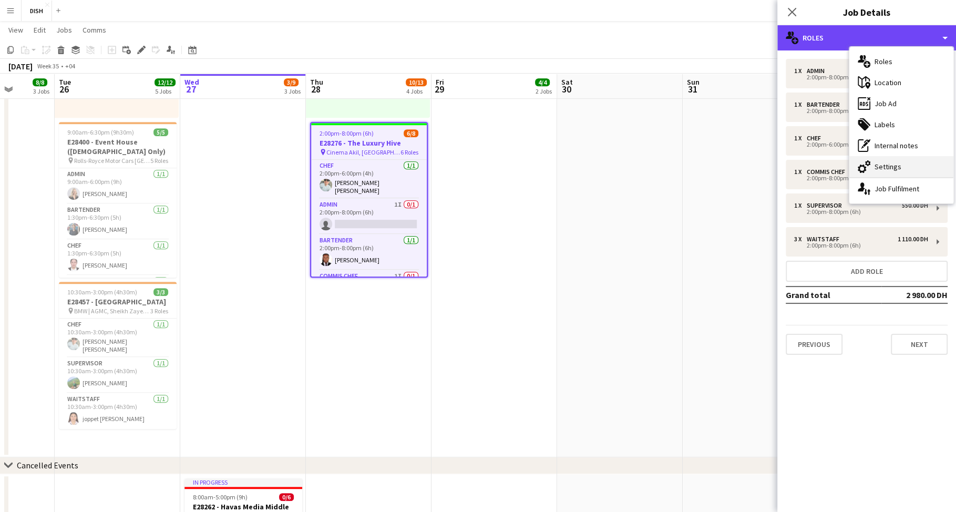  What do you see at coordinates (100, 132) in the screenshot?
I see `span: 9:00am-6:30pm (9h30m)` at bounding box center [100, 132].